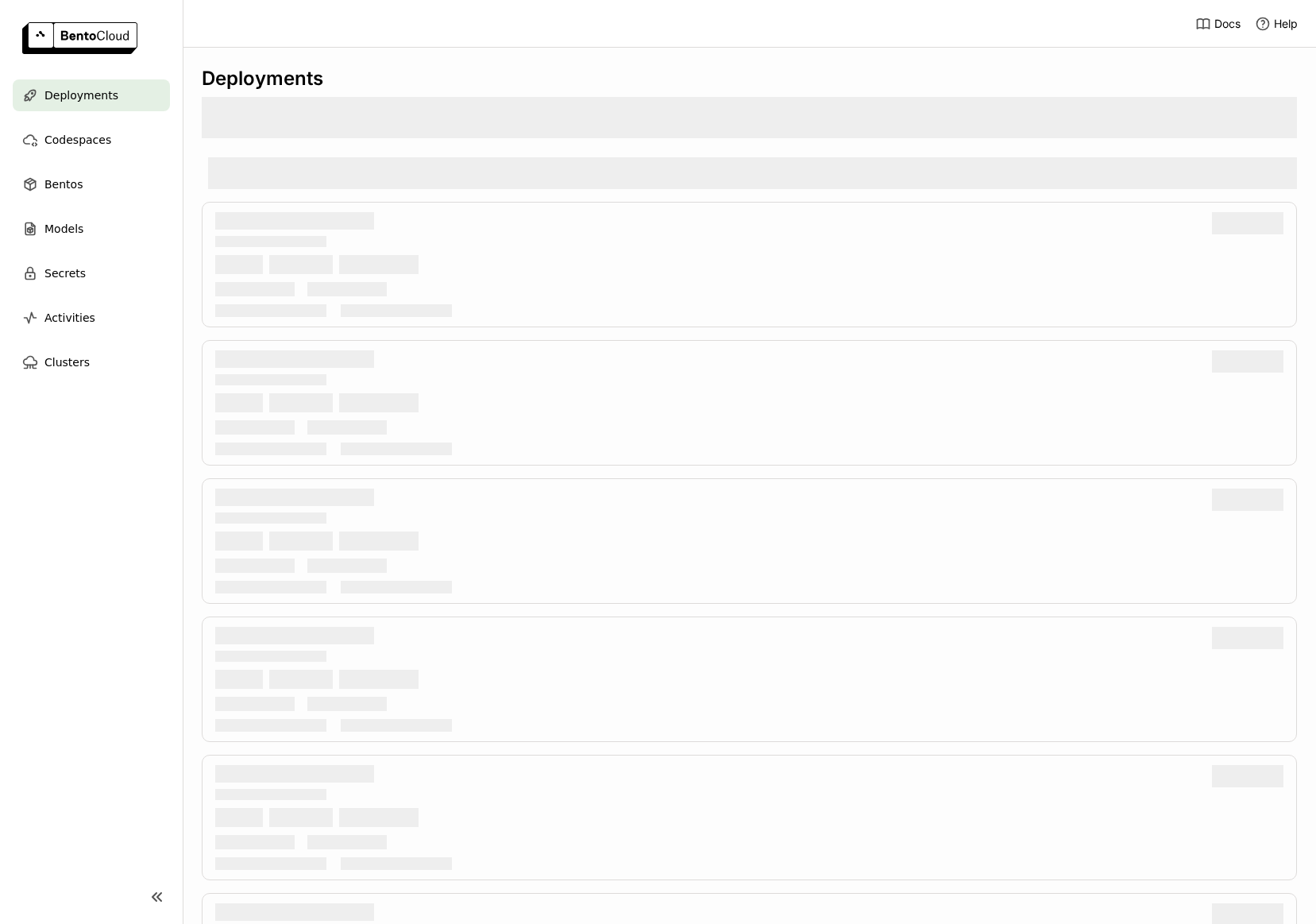 The height and width of the screenshot is (924, 1316). What do you see at coordinates (92, 95) in the screenshot?
I see `a: Deployments` at bounding box center [92, 95].